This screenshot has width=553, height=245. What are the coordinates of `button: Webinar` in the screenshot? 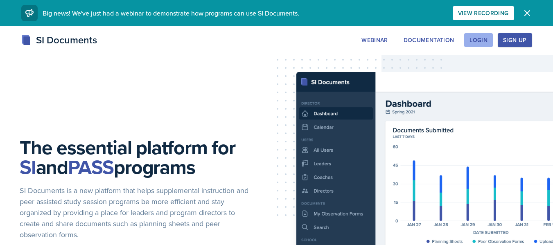 It's located at (375, 40).